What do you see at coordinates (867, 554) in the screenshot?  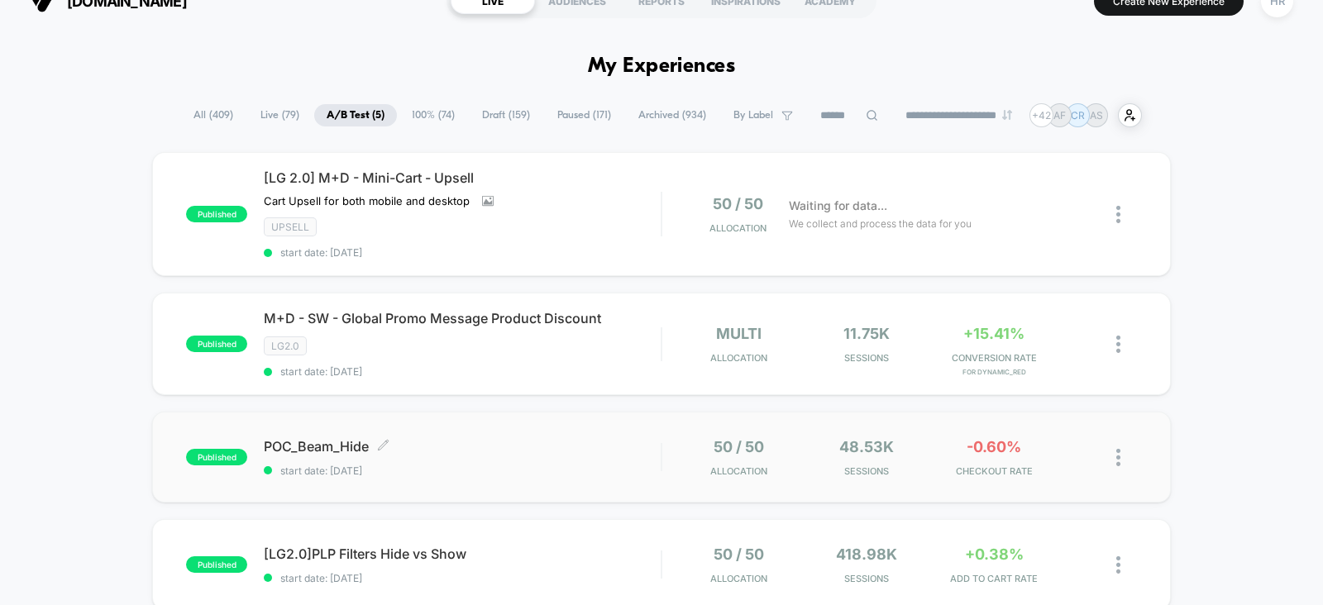 I see `span: 418.98k` at bounding box center [867, 554].